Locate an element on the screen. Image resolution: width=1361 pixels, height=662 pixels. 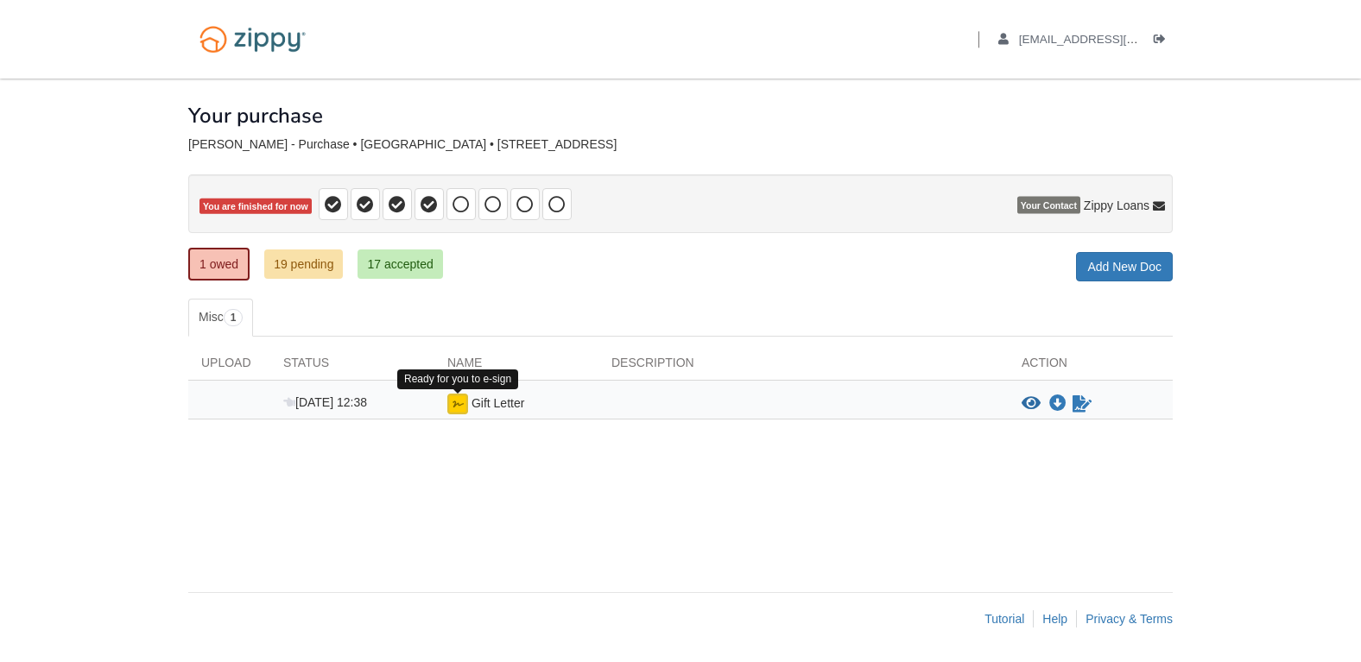
div: Action is located at coordinates (1091, 367).